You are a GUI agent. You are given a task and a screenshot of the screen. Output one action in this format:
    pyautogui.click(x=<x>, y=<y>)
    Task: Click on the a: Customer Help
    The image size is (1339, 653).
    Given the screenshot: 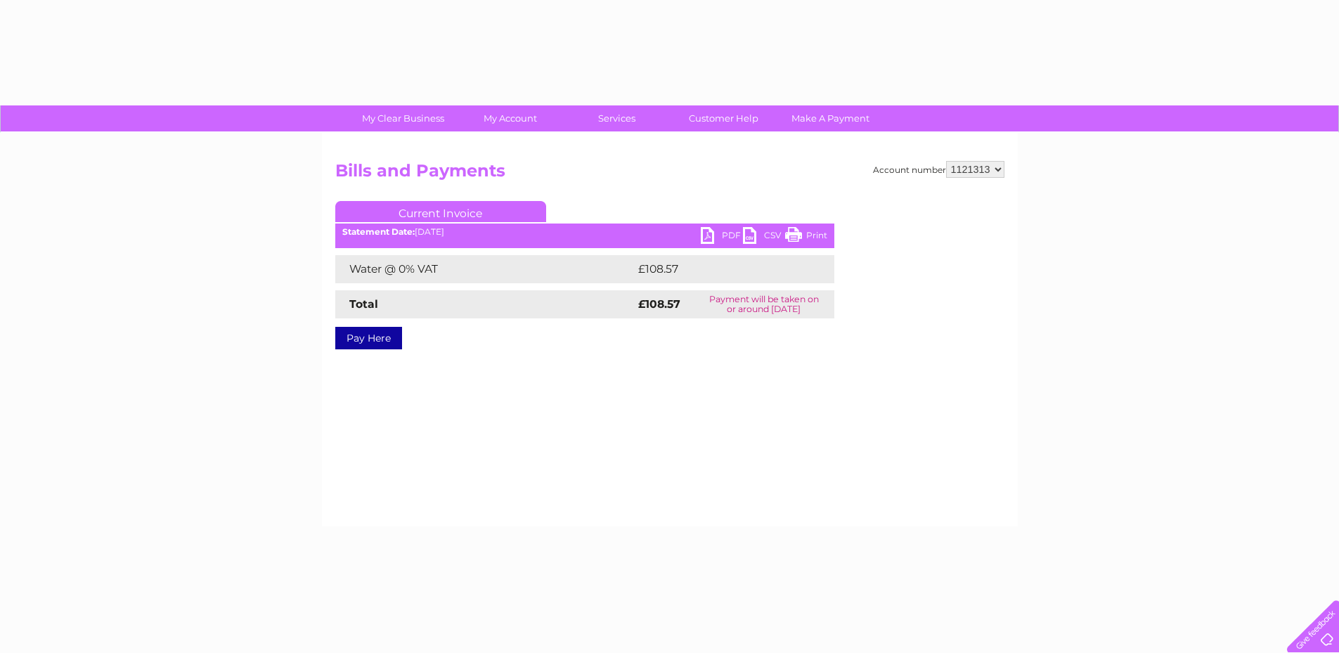 What is the action you would take?
    pyautogui.click(x=723, y=118)
    